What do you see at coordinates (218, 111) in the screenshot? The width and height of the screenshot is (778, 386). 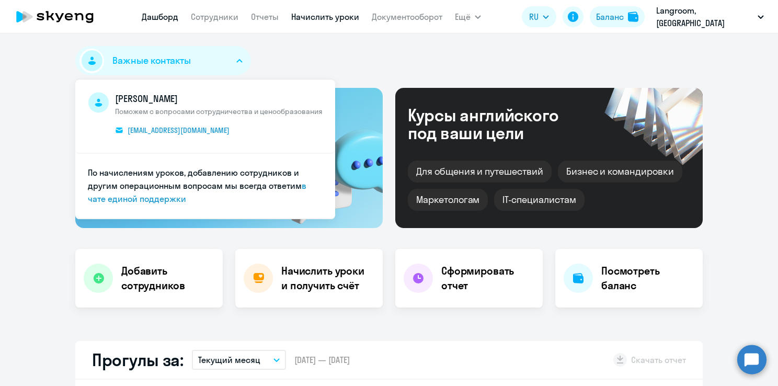 I see `span: Поможем с вопросами сотрудничества и ценообразования` at bounding box center [218, 111].